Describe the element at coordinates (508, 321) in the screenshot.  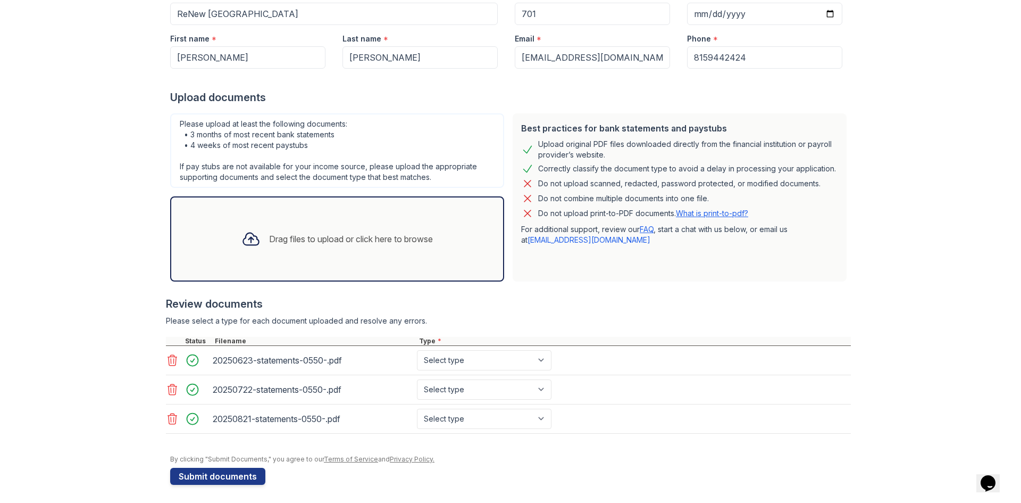
I see `div: Please select a type for each document uploaded and resolve any errors.` at that location.